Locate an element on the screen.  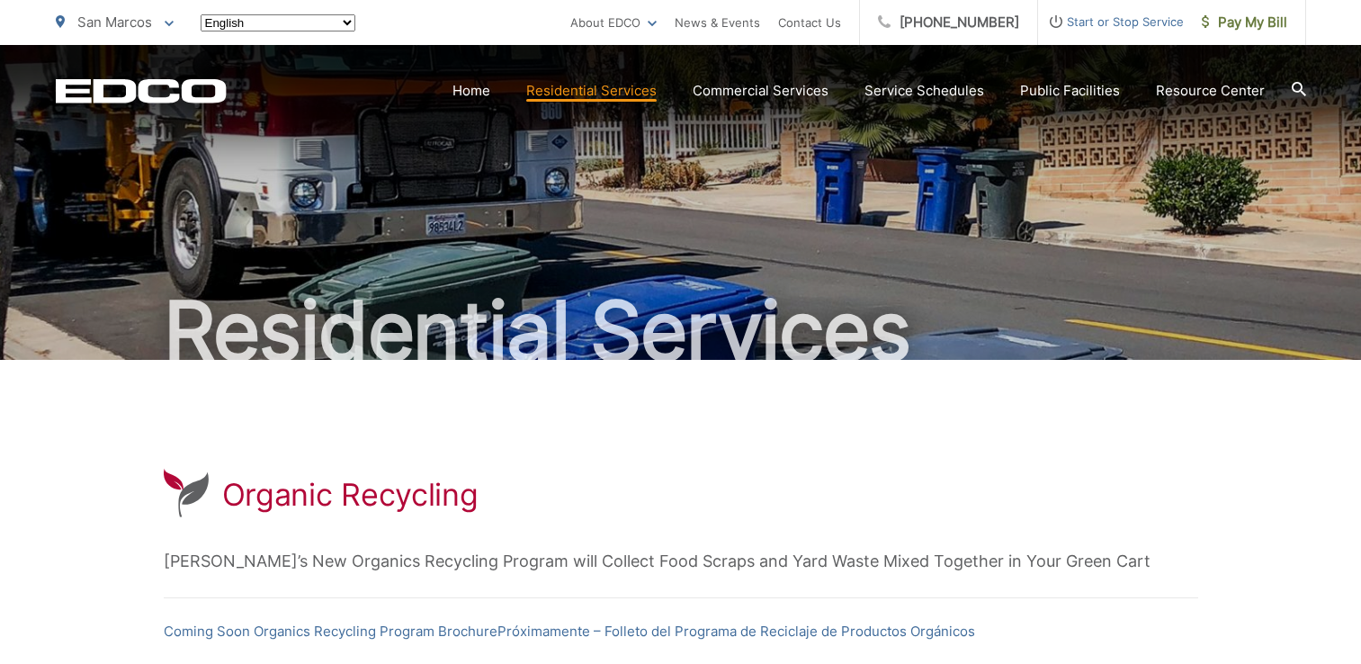
a: Service Schedules is located at coordinates (924, 91).